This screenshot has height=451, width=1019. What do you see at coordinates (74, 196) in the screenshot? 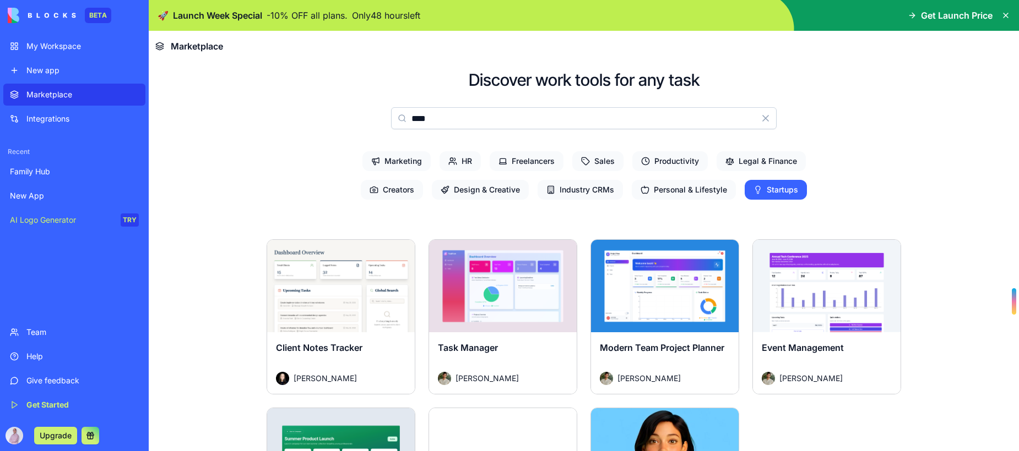
I see `a: New App` at bounding box center [74, 196].